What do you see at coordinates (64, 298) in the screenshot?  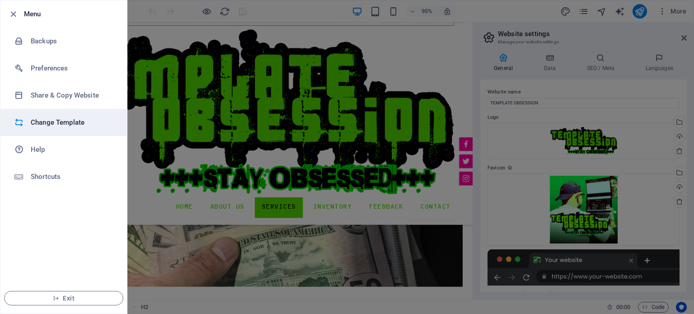 I see `span: Exit` at bounding box center [64, 298].